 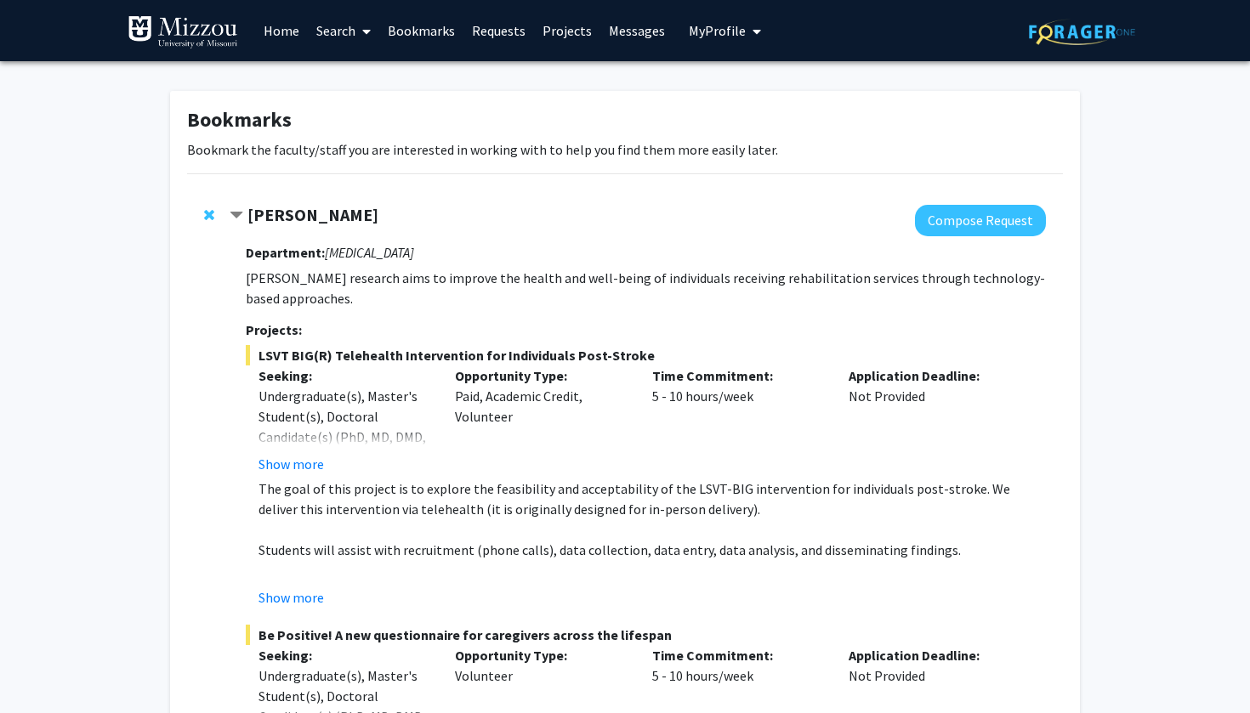 I want to click on span: My Profile, so click(x=717, y=31).